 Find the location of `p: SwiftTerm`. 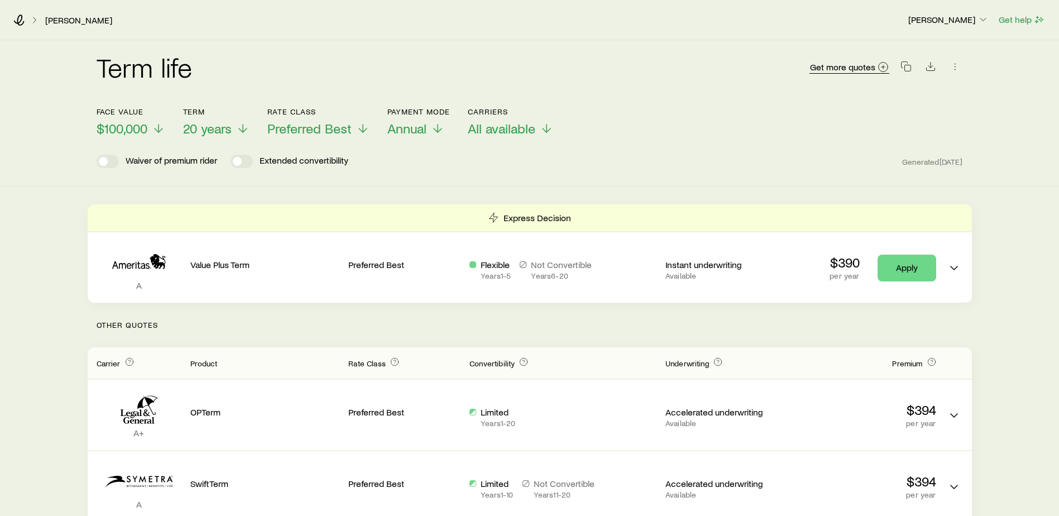

p: SwiftTerm is located at coordinates (265, 484).